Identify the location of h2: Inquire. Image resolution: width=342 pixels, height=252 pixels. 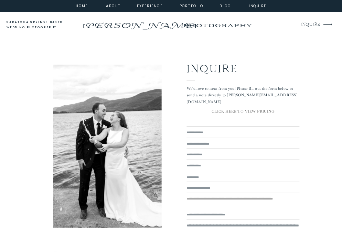
(234, 66).